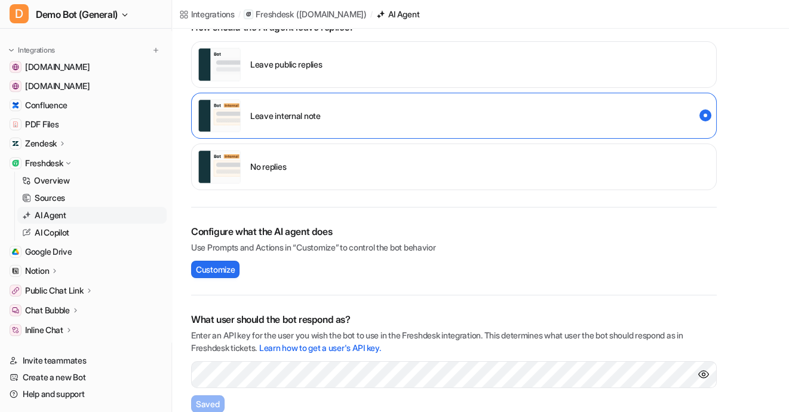 This screenshot has height=412, width=789. I want to click on span: Demo Bot (General), so click(76, 14).